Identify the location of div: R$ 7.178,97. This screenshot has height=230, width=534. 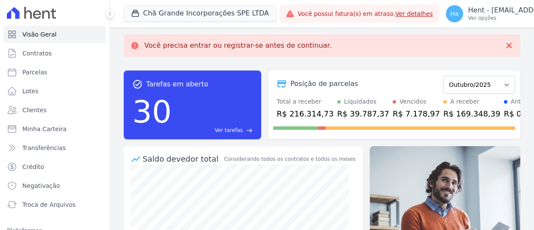
(416, 113).